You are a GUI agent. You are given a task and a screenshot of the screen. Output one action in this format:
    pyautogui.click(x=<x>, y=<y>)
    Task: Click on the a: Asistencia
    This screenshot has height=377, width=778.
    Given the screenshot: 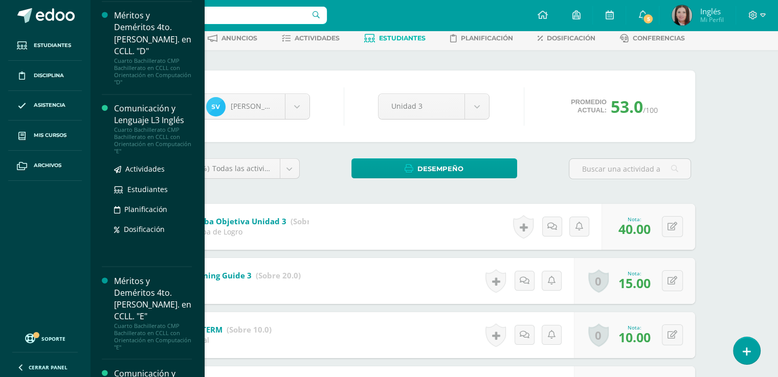 What is the action you would take?
    pyautogui.click(x=45, y=106)
    